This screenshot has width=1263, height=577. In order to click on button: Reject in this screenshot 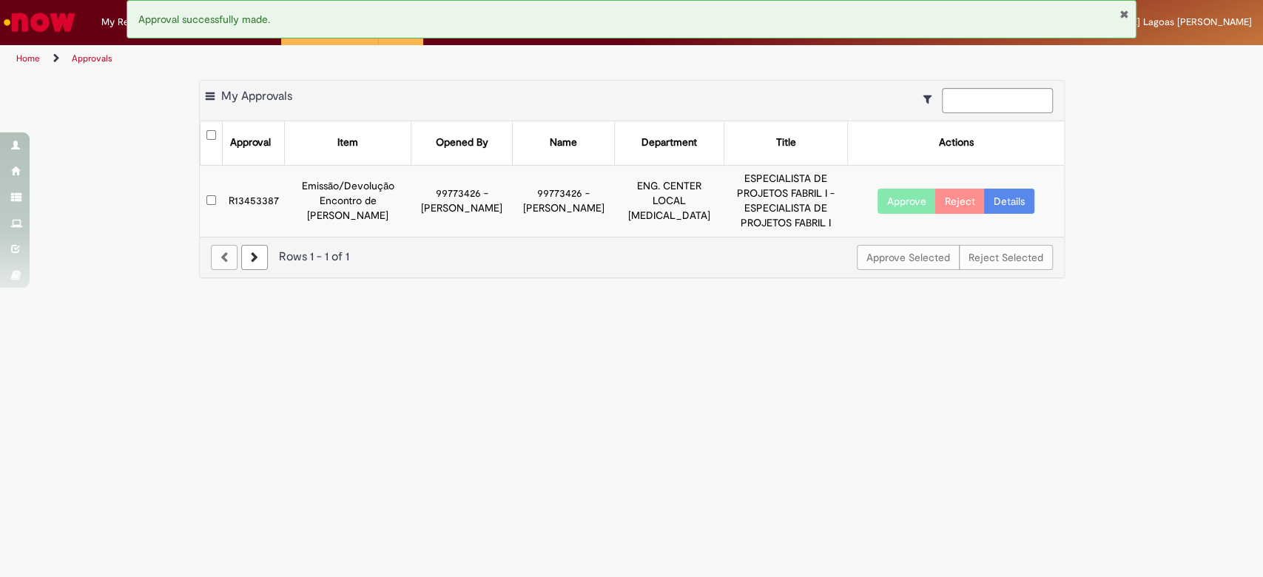, I will do `click(959, 201)`.